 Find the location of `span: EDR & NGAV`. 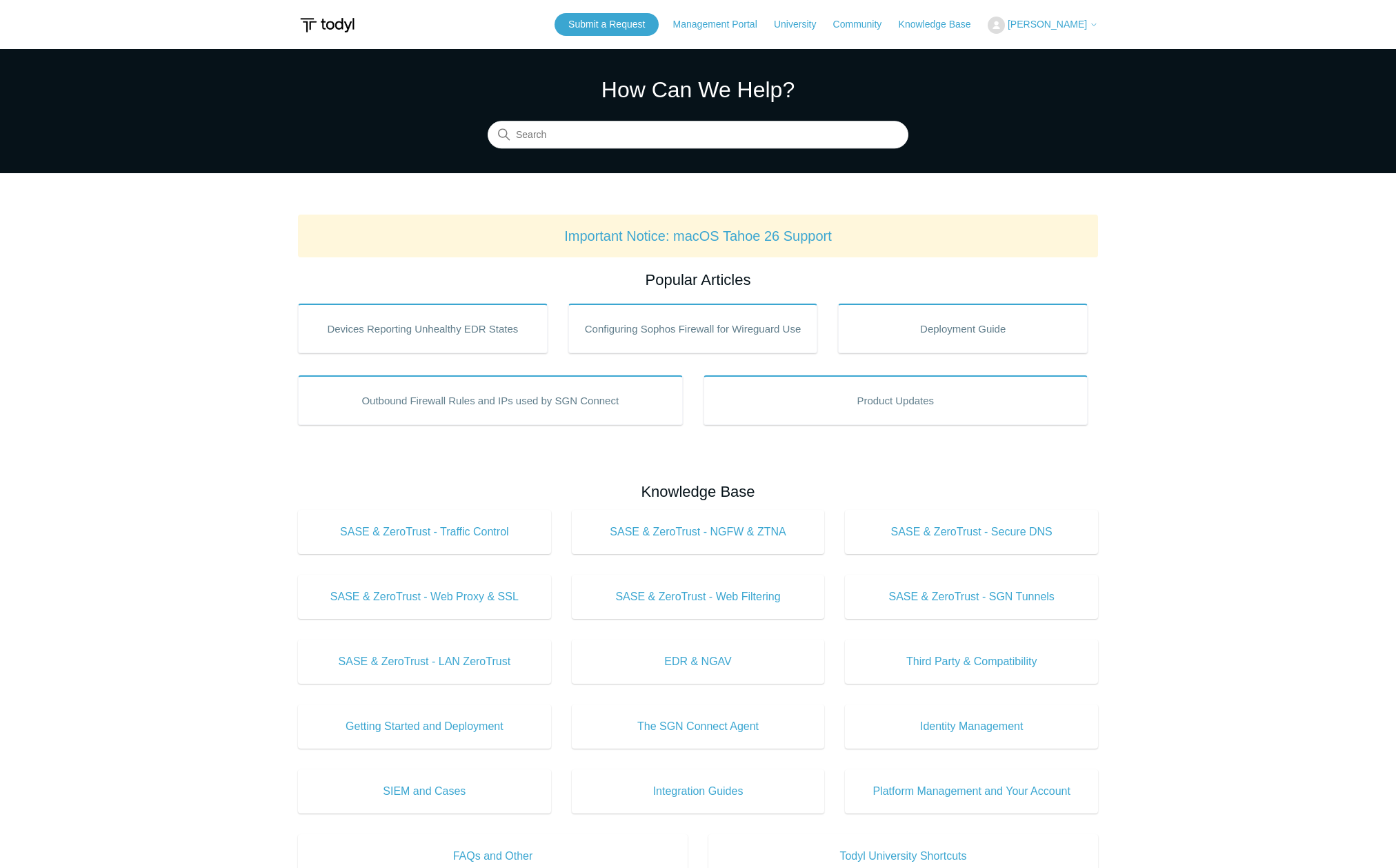

span: EDR & NGAV is located at coordinates (698, 662).